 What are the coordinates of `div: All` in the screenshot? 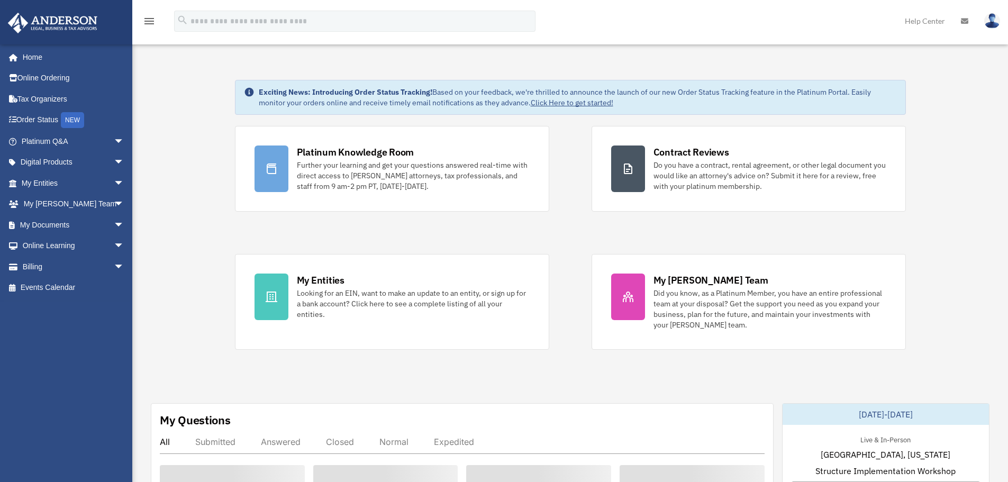 It's located at (164, 442).